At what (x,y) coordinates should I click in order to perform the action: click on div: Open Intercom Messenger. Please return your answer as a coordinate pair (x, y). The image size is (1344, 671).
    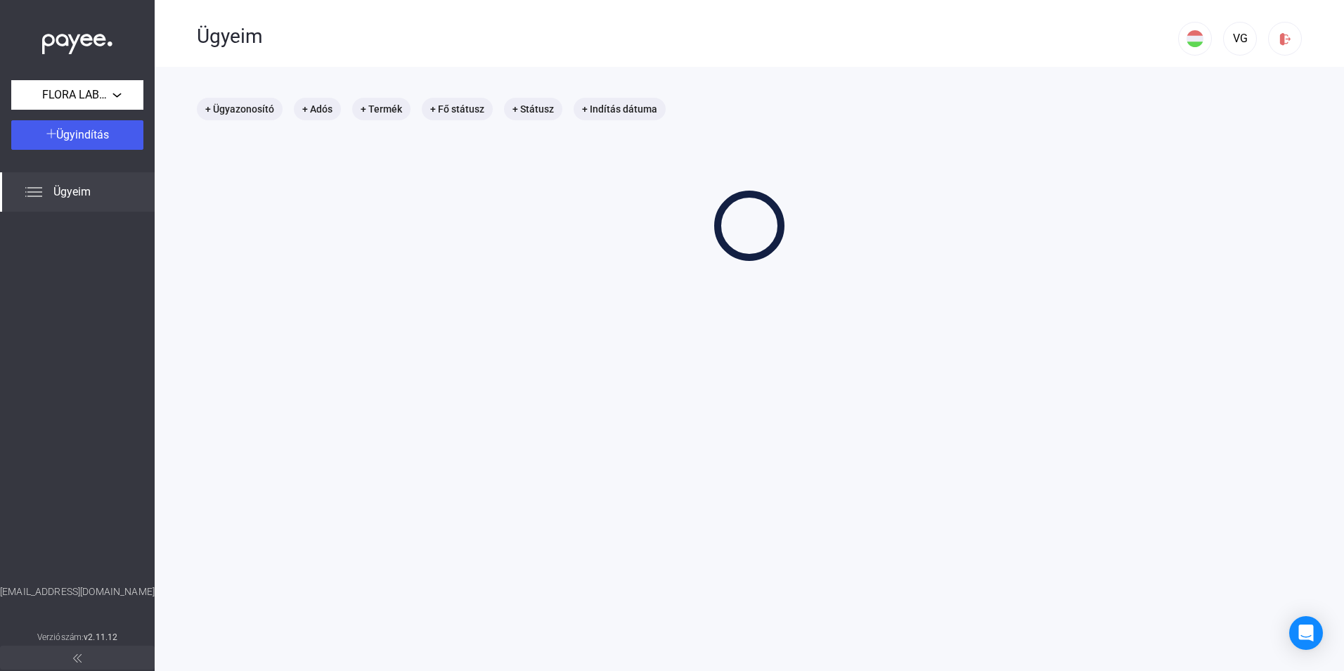
    Looking at the image, I should click on (1306, 633).